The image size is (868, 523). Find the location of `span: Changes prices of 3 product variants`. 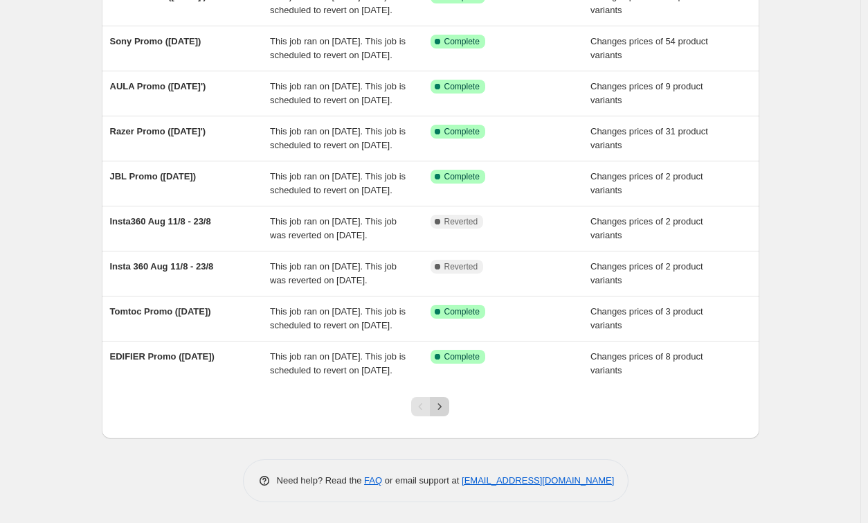

span: Changes prices of 3 product variants is located at coordinates (647, 318).